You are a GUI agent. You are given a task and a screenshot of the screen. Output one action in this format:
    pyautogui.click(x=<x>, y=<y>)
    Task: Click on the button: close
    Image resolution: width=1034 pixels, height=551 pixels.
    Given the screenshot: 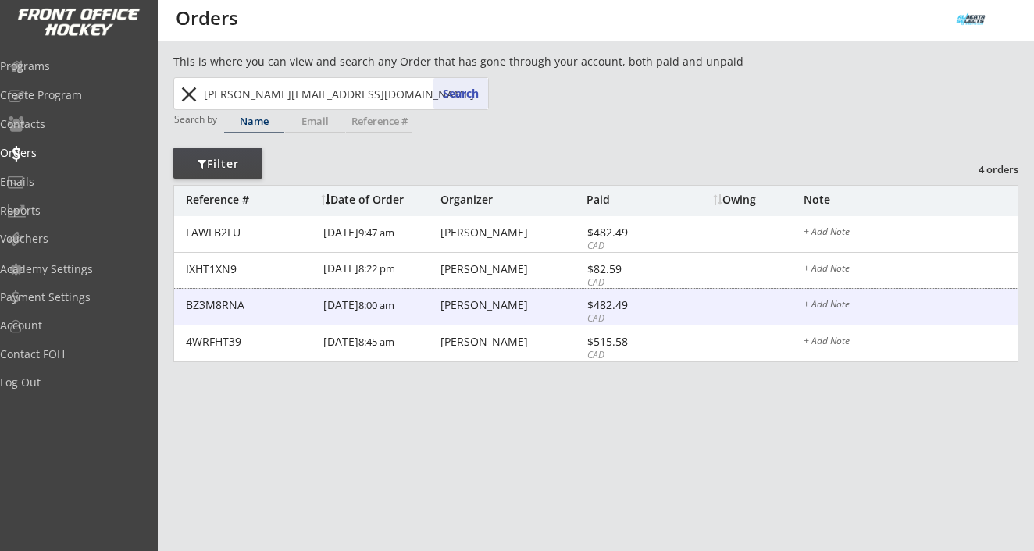 What is the action you would take?
    pyautogui.click(x=188, y=94)
    